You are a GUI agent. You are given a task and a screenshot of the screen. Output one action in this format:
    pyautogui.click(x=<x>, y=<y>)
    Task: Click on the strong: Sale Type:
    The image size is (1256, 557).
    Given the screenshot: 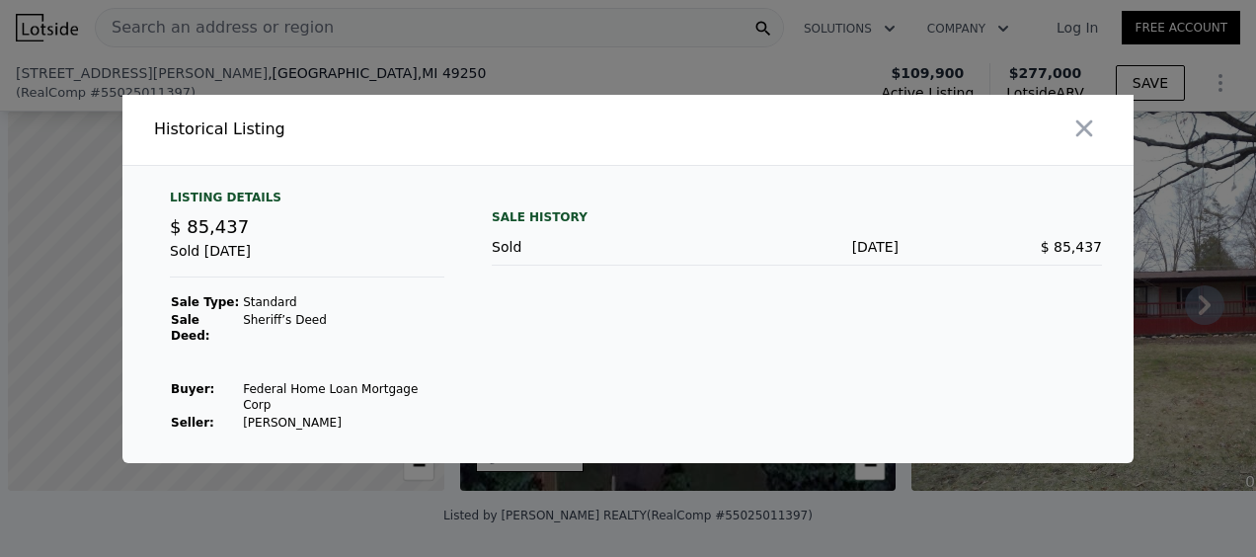 What is the action you would take?
    pyautogui.click(x=204, y=302)
    